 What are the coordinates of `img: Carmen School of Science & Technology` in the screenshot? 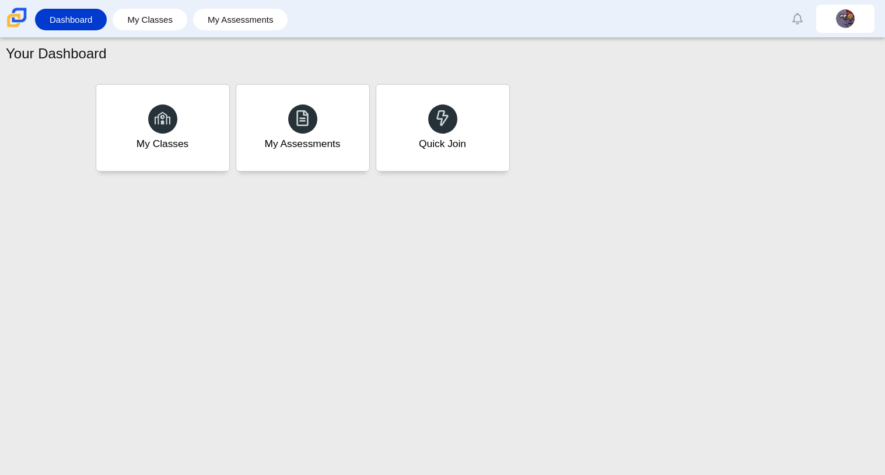 It's located at (17, 18).